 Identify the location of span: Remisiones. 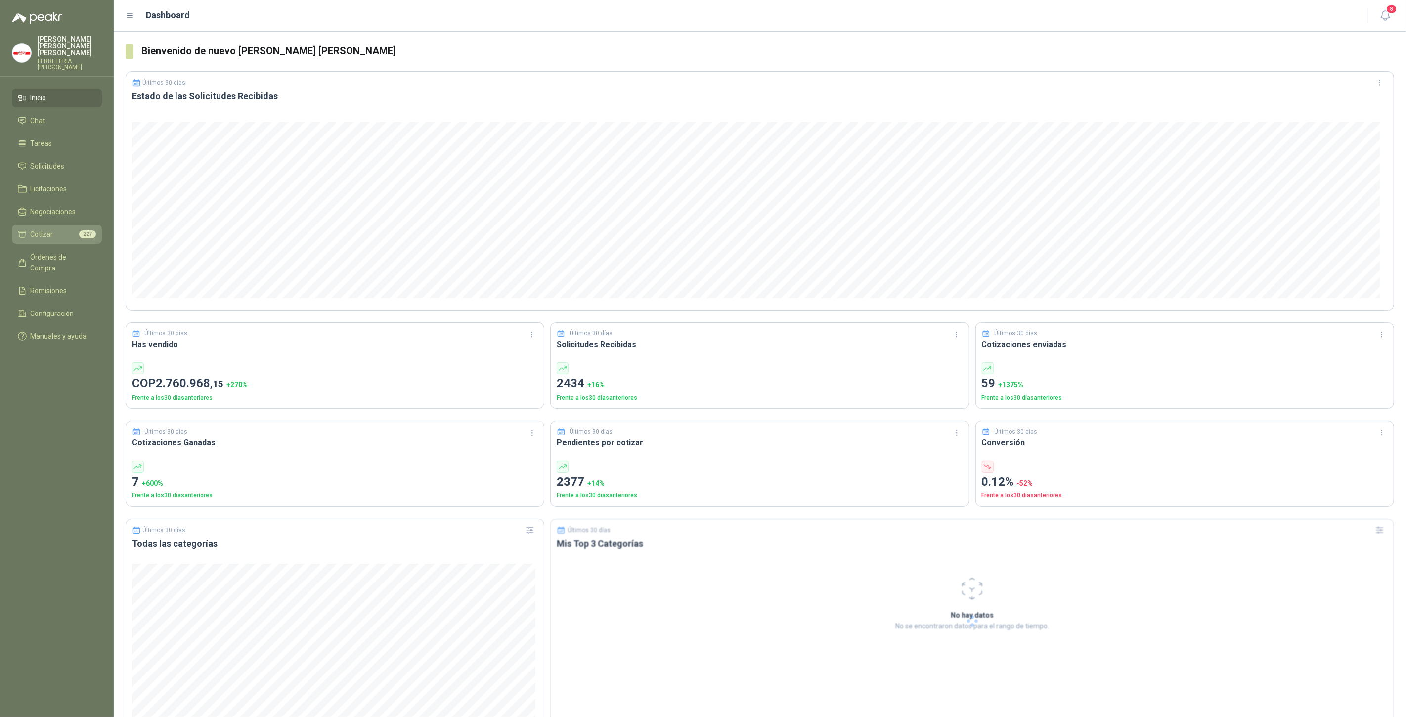
(49, 291).